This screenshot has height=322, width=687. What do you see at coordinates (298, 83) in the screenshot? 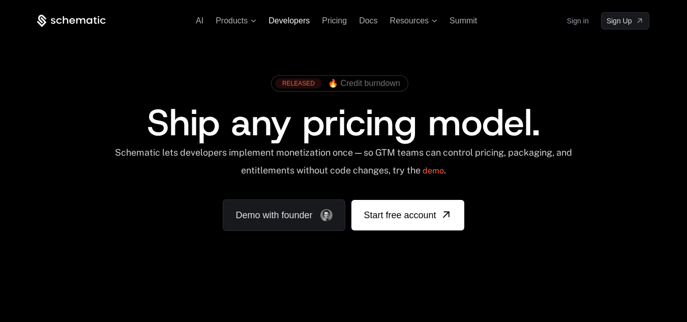
I see `div: RELEASED` at bounding box center [298, 83].